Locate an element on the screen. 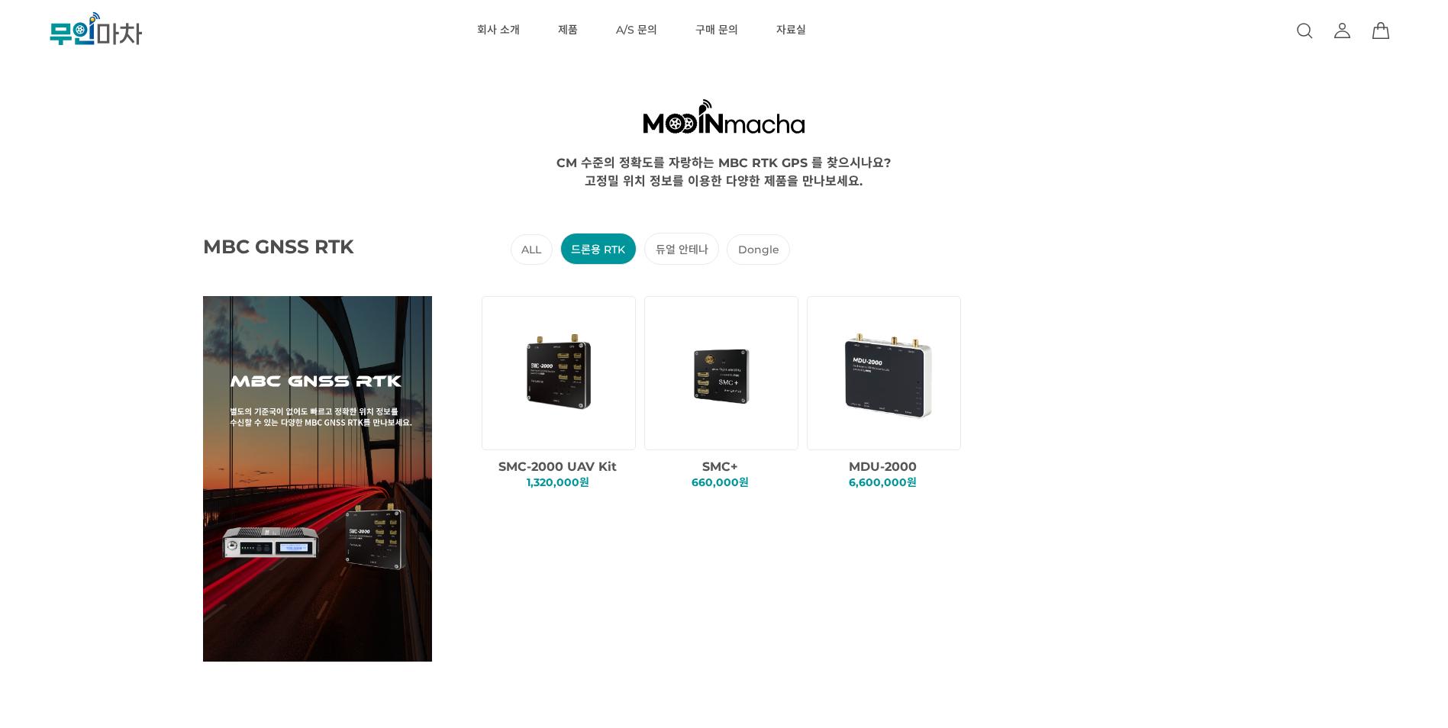 The image size is (1448, 728). li: 듀얼 안테나 is located at coordinates (681, 249).